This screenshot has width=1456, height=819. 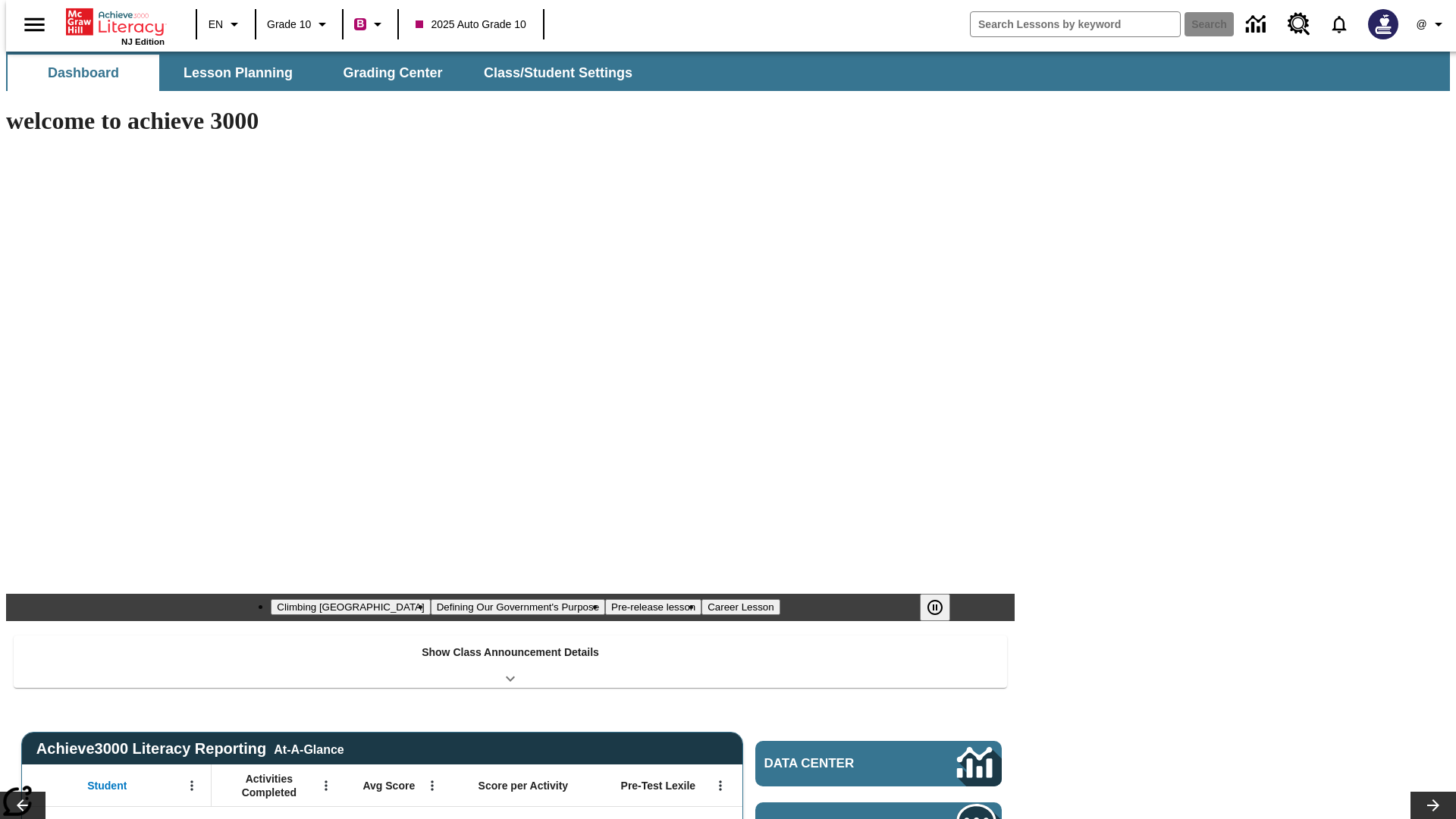 I want to click on span: NJ Edition, so click(x=142, y=41).